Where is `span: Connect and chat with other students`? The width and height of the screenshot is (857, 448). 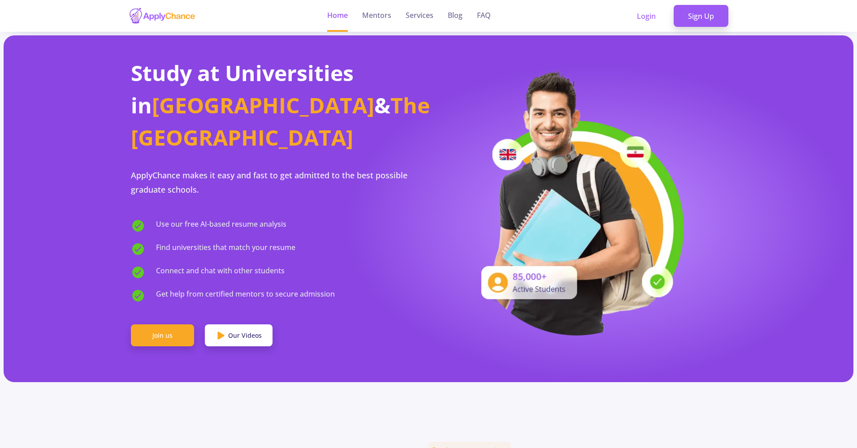 span: Connect and chat with other students is located at coordinates (220, 272).